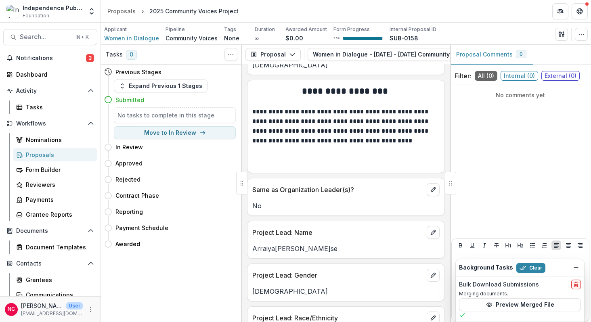 This screenshot has width=591, height=322. I want to click on p: Merging documents., so click(520, 294).